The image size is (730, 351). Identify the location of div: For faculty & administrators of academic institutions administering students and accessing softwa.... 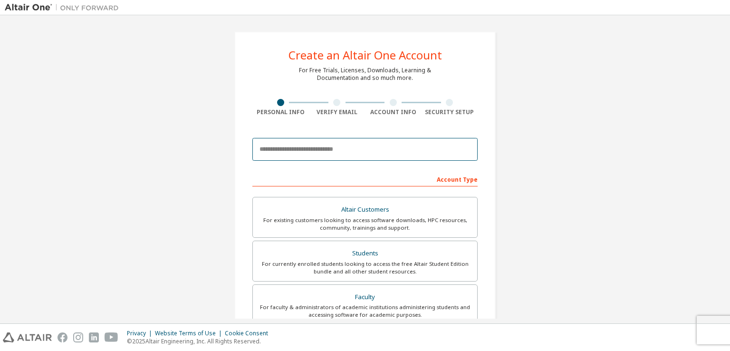
(365, 311).